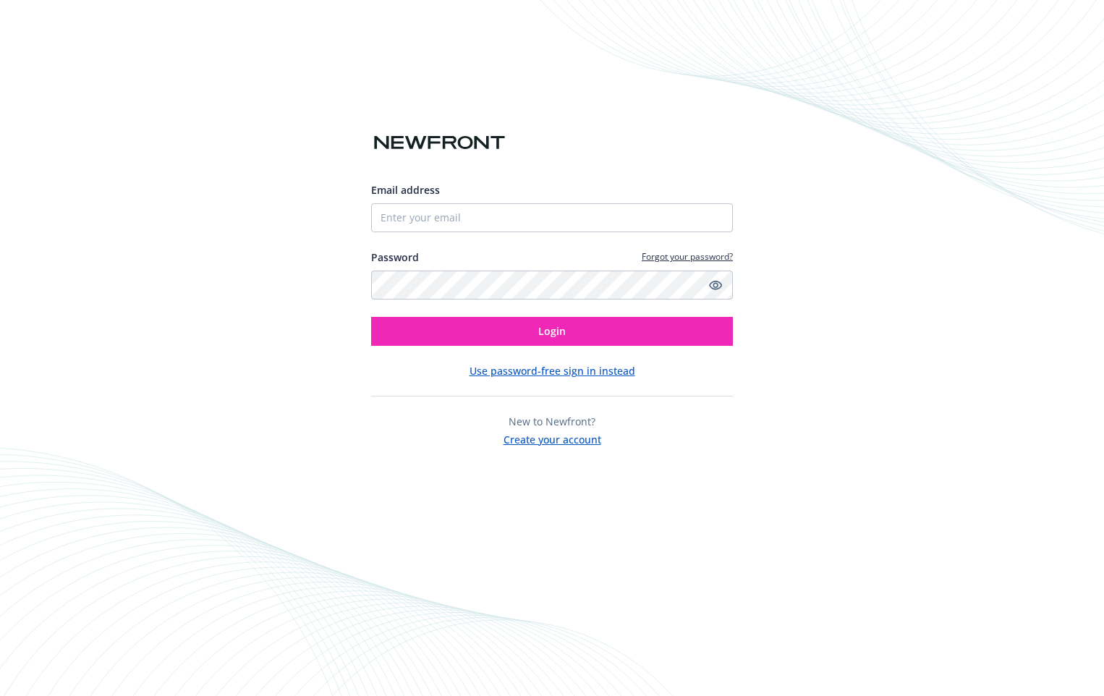  Describe the element at coordinates (687, 256) in the screenshot. I see `a: Forgot your password?` at that location.